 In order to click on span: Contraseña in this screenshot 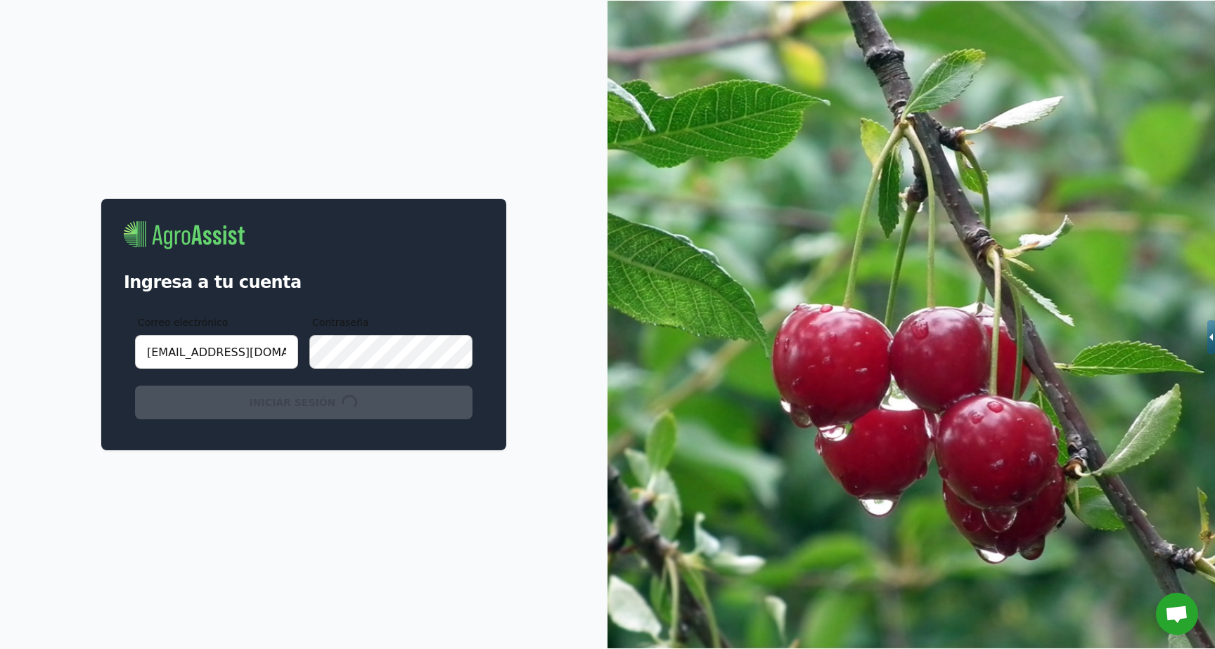, I will do `click(340, 323)`.